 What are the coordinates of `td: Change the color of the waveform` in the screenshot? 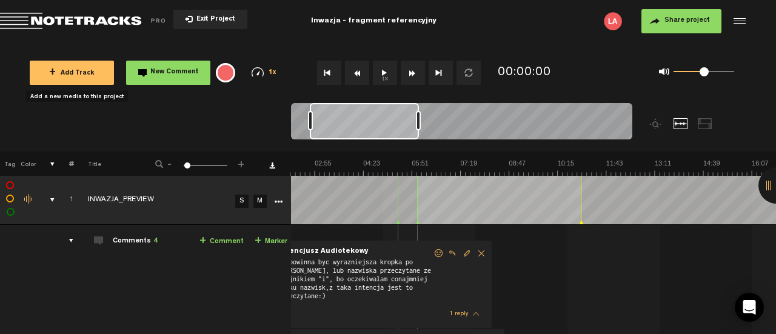 It's located at (27, 200).